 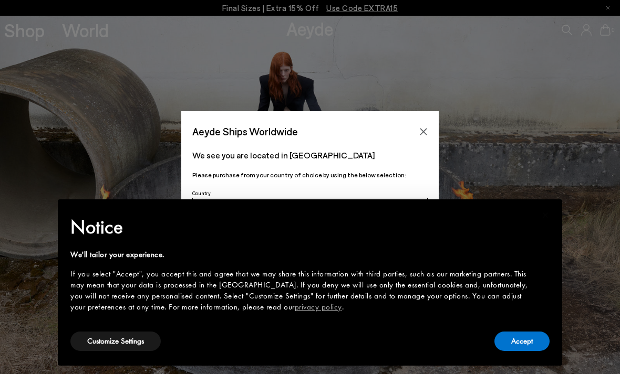 What do you see at coordinates (301, 291) in the screenshot?
I see `div: If you select "Accept", you accept this and agree that we may share this information with third p...` at bounding box center [301, 291].